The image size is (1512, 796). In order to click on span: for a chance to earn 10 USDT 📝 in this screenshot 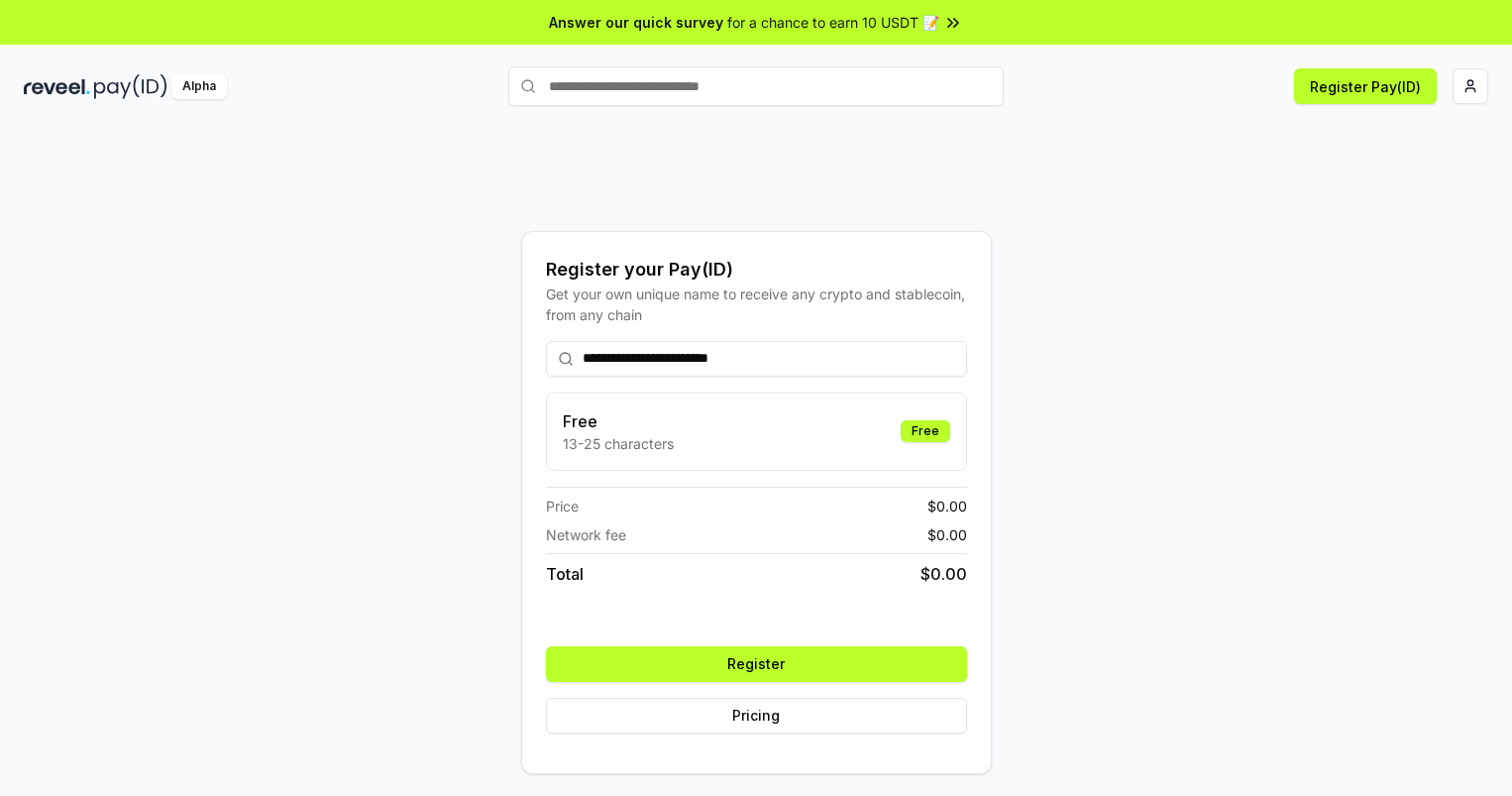, I will do `click(833, 22)`.